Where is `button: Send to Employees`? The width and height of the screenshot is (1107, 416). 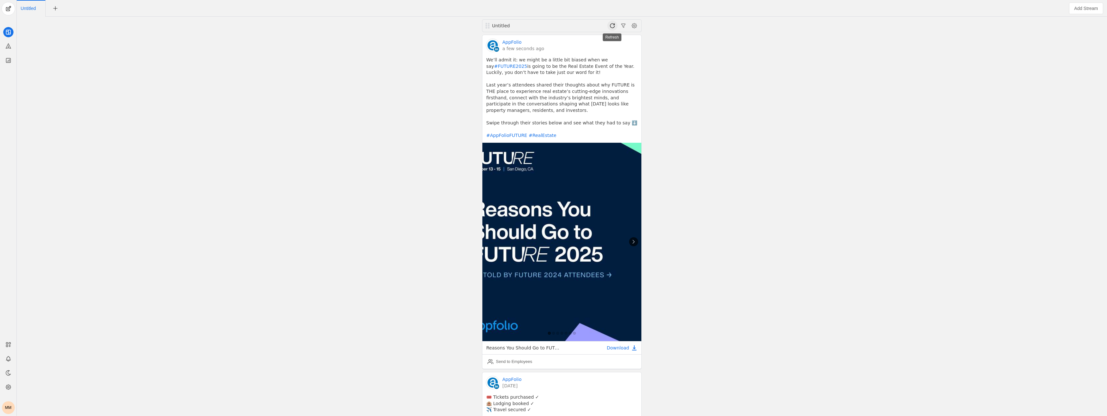
button: Send to Employees is located at coordinates (510, 362).